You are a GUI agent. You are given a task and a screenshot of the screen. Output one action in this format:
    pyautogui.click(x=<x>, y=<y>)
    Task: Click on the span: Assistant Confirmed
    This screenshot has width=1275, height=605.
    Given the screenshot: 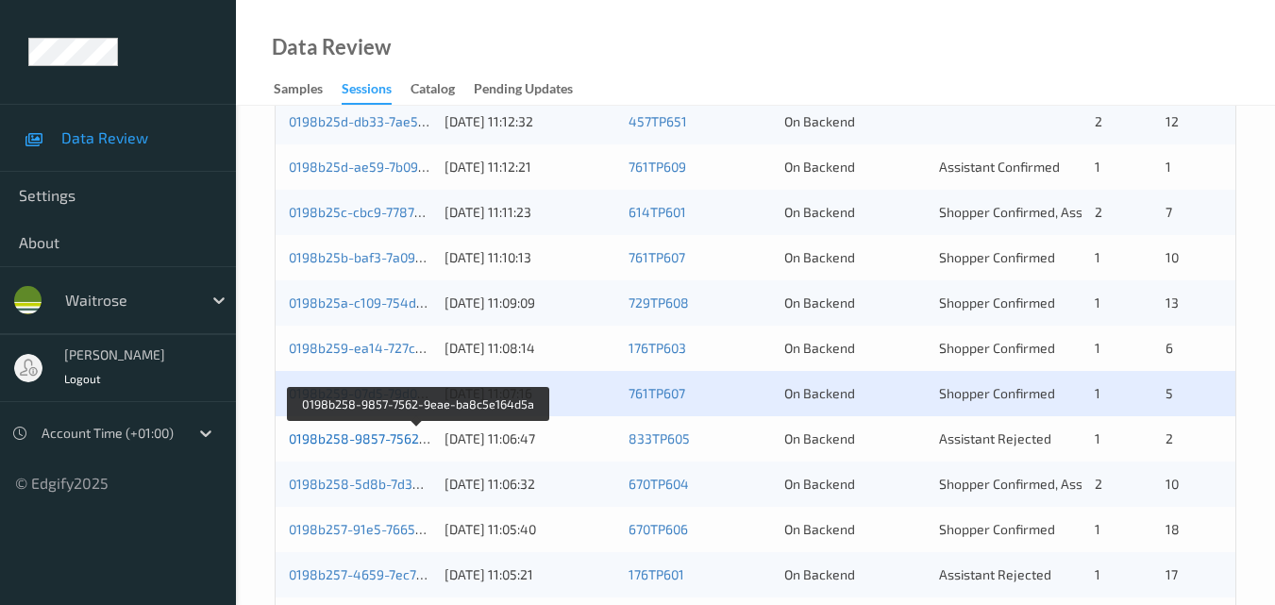 What is the action you would take?
    pyautogui.click(x=999, y=166)
    